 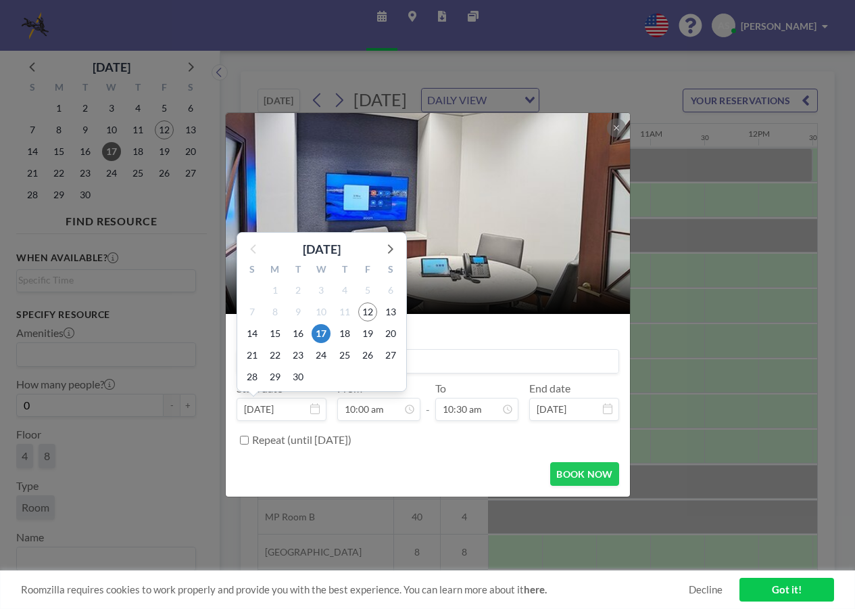 I want to click on input: Amy's reservation, so click(x=428, y=361).